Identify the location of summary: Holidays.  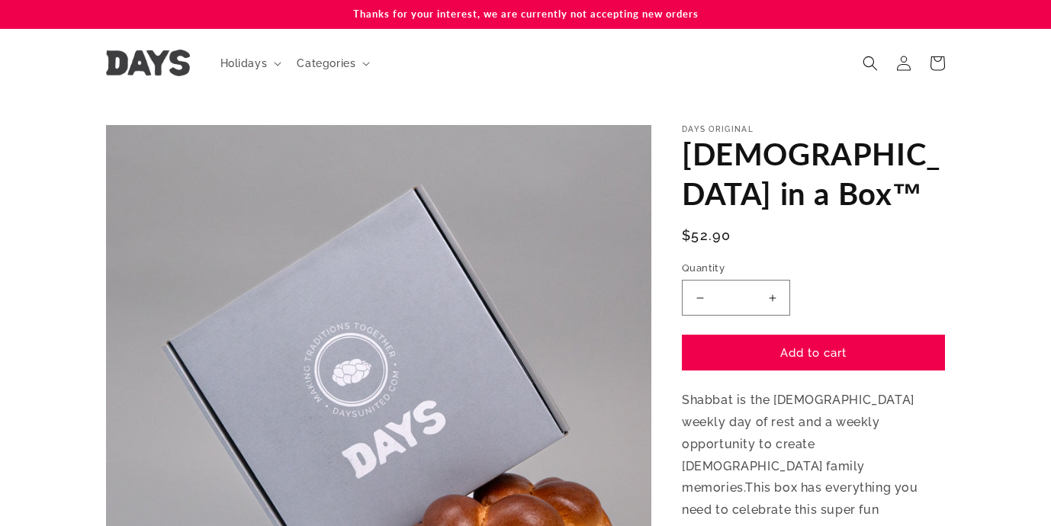
(249, 63).